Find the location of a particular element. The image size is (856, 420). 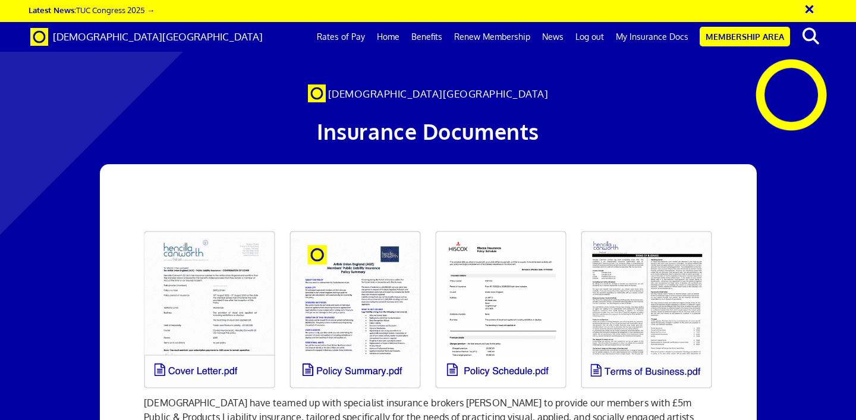

a: Home is located at coordinates (388, 37).